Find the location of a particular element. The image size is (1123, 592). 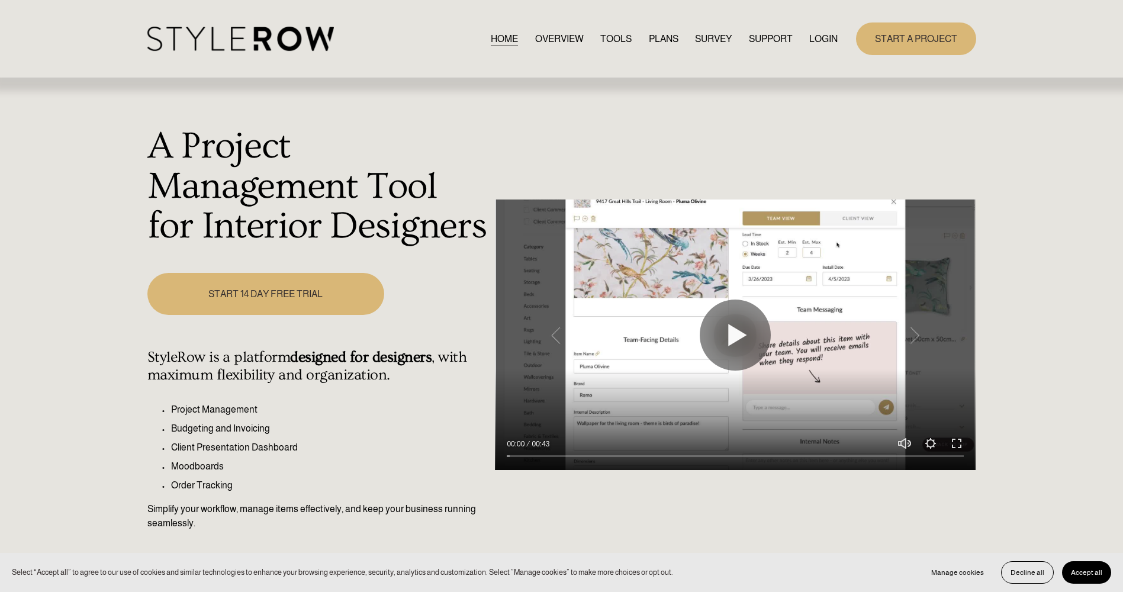

button: Play is located at coordinates (735, 335).